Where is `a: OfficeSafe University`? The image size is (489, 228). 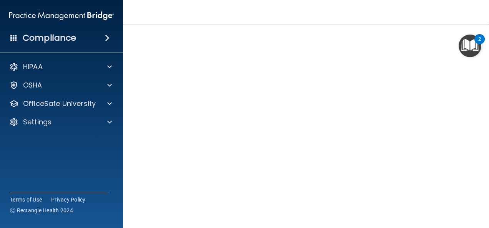
a: OfficeSafe University is located at coordinates (60, 104).